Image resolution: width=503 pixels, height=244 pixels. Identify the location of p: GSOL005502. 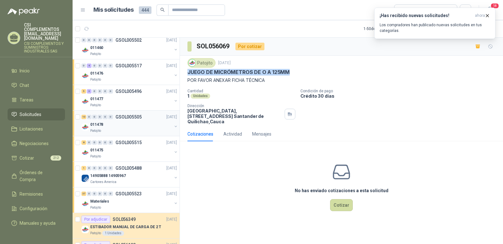
(128, 40).